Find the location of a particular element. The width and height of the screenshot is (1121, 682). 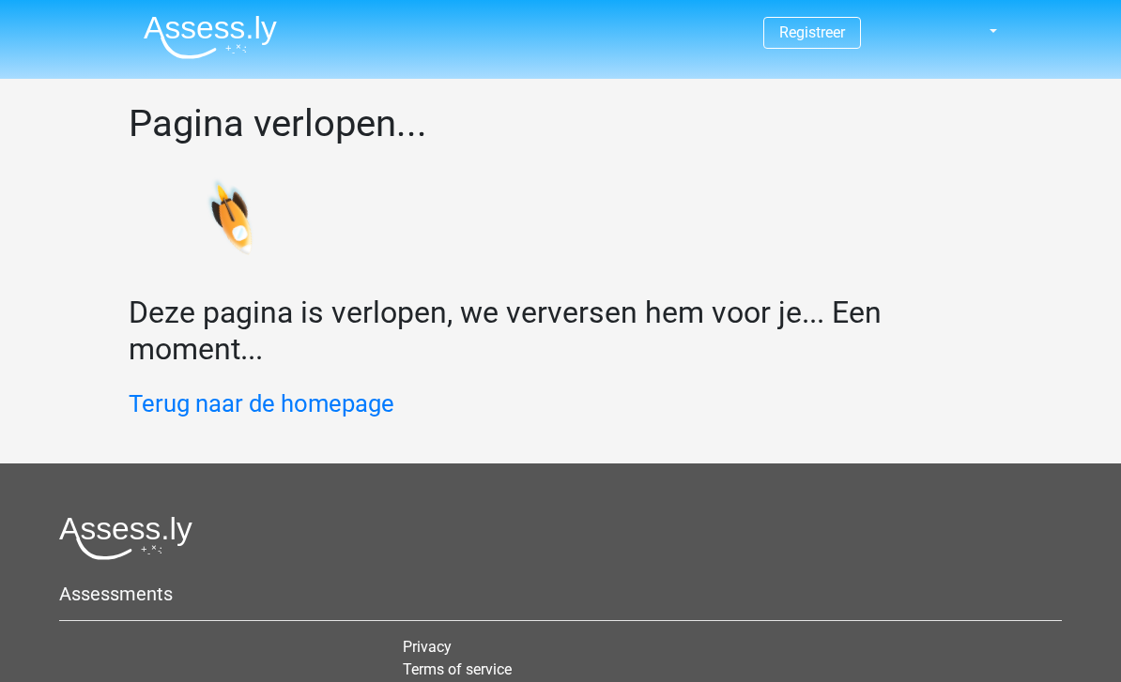

a: Privacy is located at coordinates (427, 647).